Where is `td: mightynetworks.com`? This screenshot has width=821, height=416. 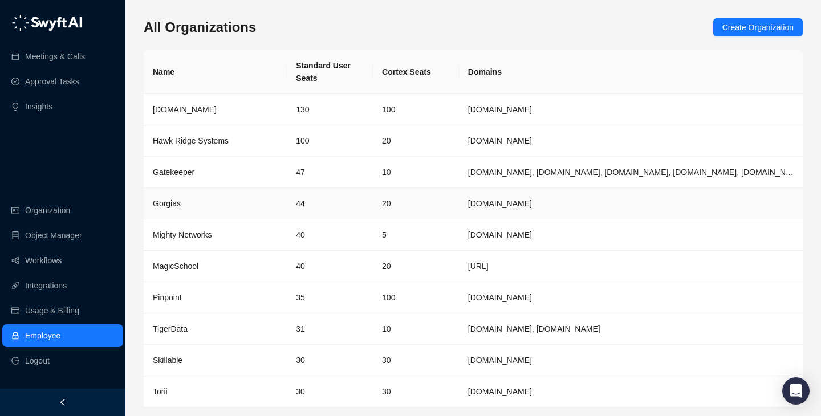
td: mightynetworks.com is located at coordinates (631, 235).